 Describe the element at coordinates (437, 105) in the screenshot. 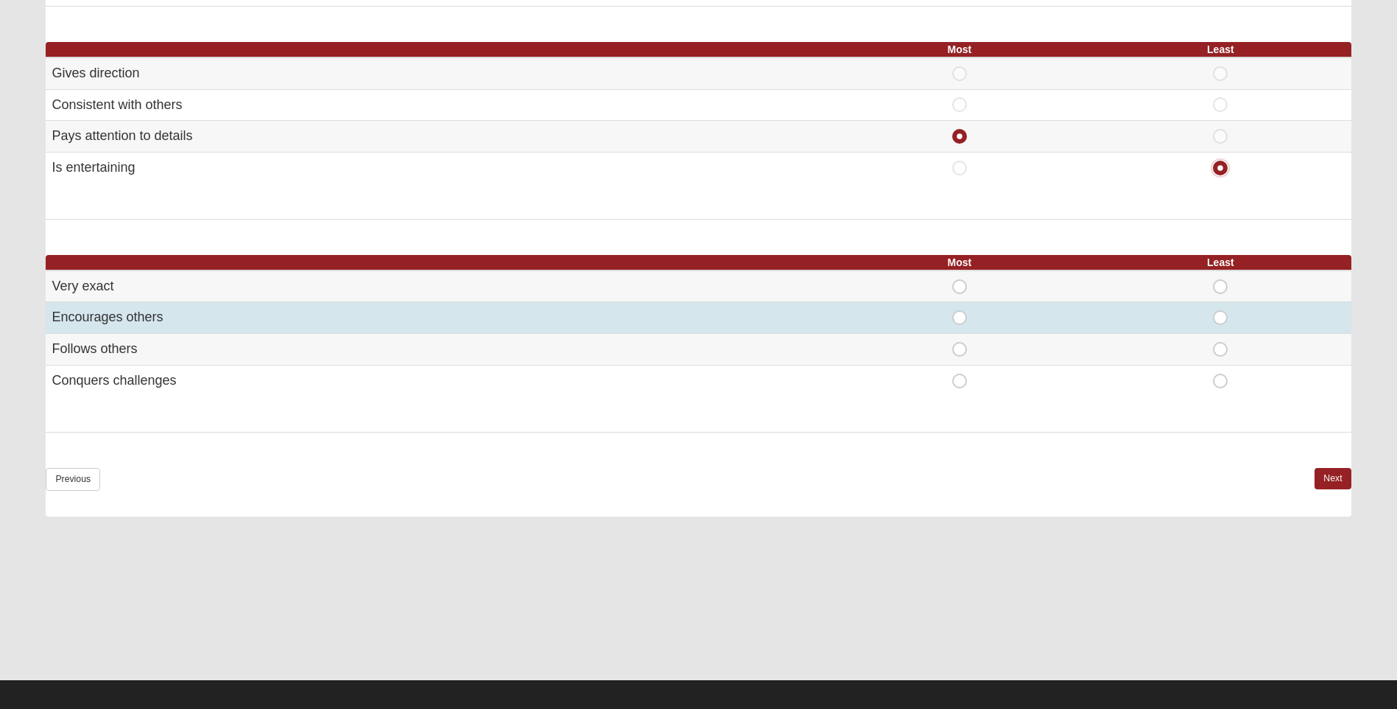

I see `td: Consistent with others` at that location.